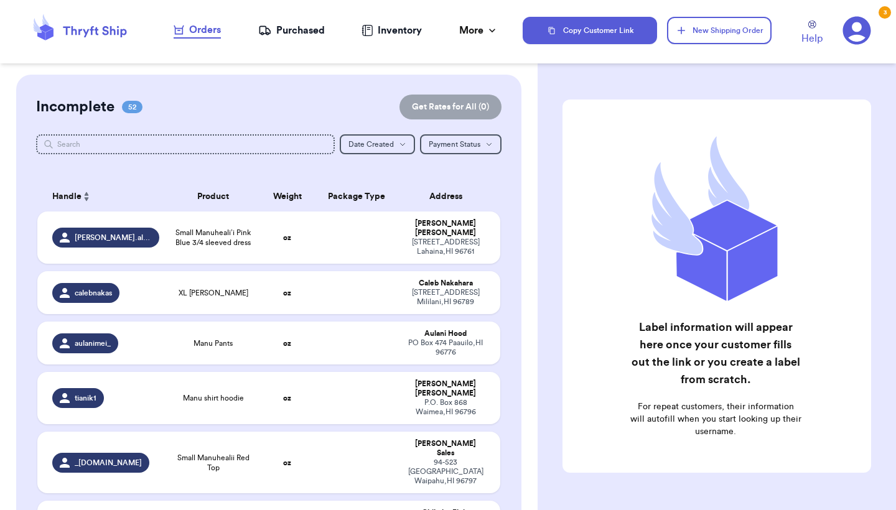  I want to click on span: Handle, so click(67, 197).